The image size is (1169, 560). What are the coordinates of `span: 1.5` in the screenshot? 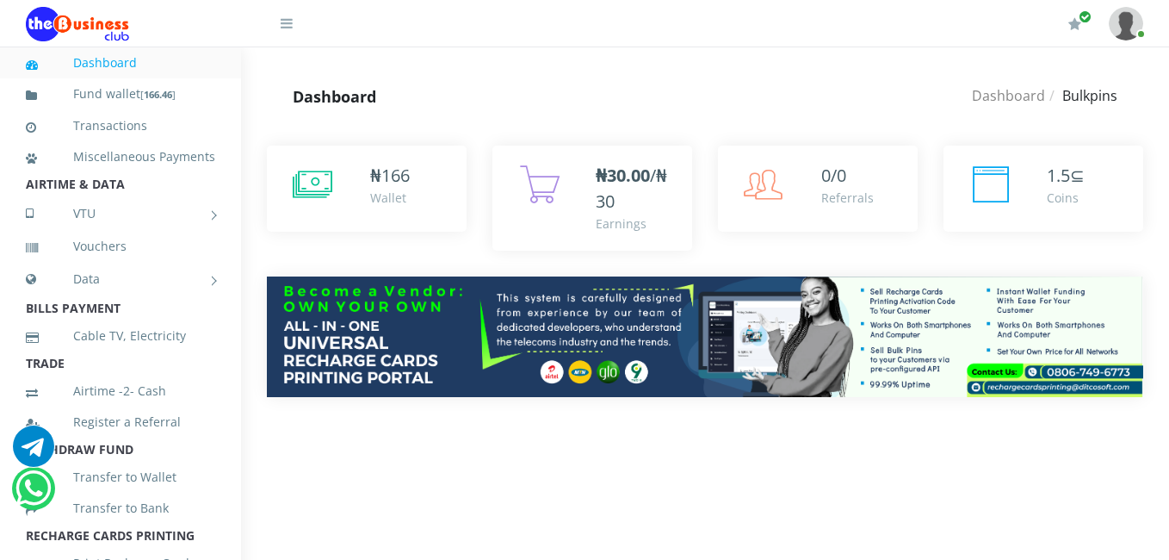 It's located at (1058, 175).